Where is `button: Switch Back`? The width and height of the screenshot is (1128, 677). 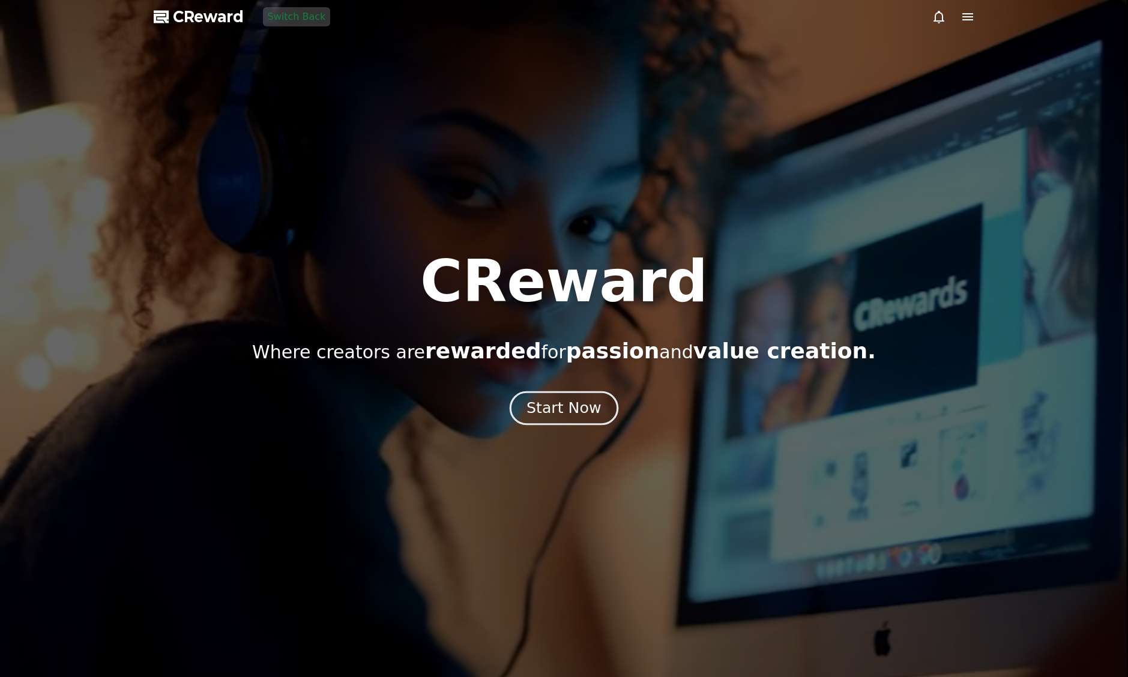
button: Switch Back is located at coordinates (296, 17).